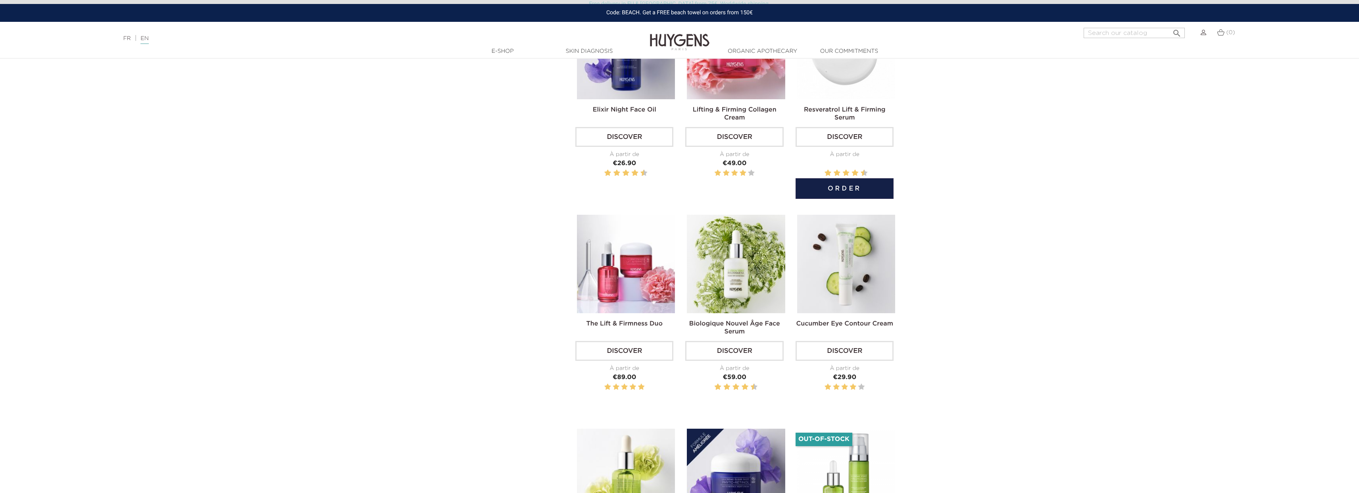  What do you see at coordinates (626, 263) in the screenshot?
I see `img: The Lift & Firmness Duo` at bounding box center [626, 263].